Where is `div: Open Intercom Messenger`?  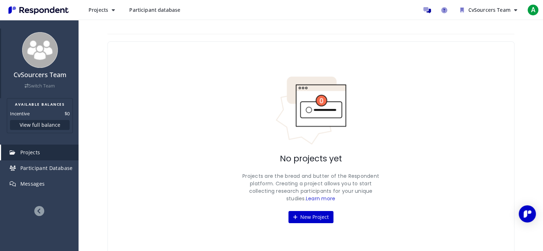
div: Open Intercom Messenger is located at coordinates (527, 214).